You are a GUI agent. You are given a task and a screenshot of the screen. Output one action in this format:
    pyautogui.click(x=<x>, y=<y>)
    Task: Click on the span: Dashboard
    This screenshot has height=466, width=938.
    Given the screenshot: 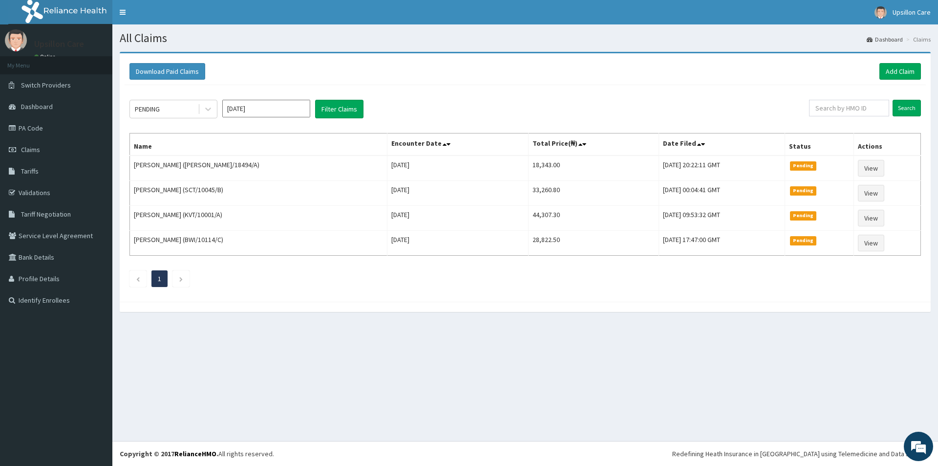 What is the action you would take?
    pyautogui.click(x=37, y=106)
    